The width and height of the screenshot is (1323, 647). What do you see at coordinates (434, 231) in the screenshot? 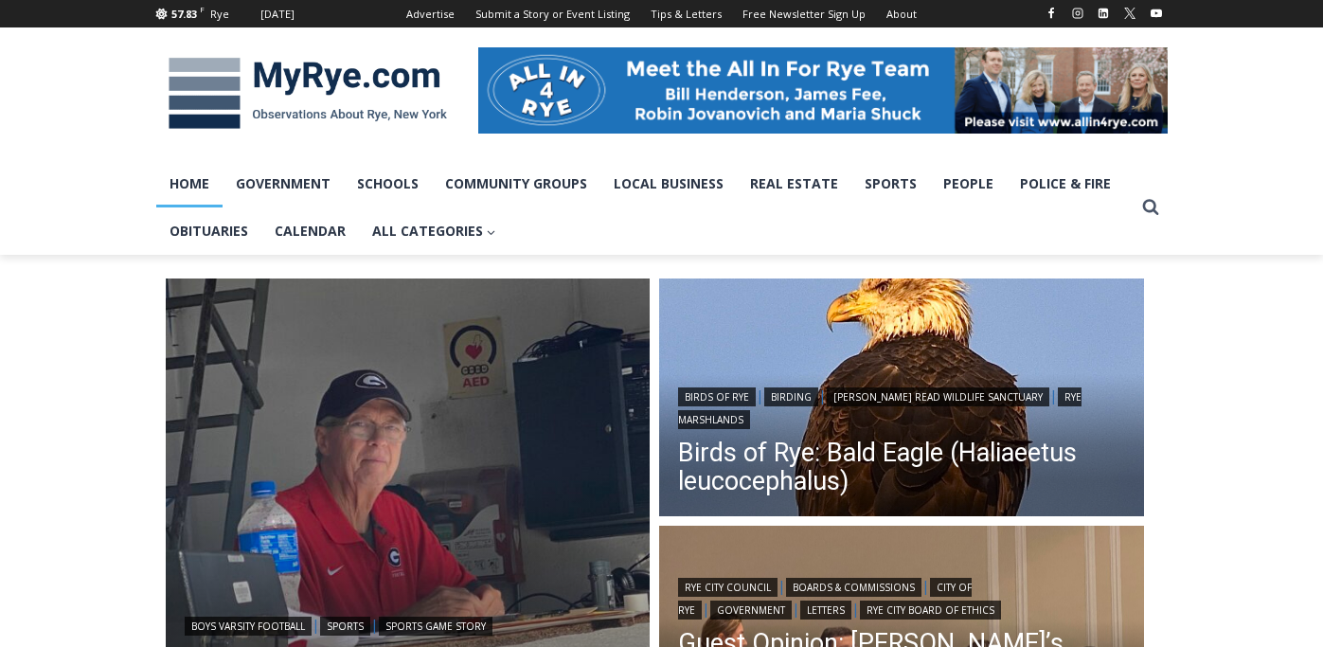
I see `span: All Categories` at bounding box center [434, 231].